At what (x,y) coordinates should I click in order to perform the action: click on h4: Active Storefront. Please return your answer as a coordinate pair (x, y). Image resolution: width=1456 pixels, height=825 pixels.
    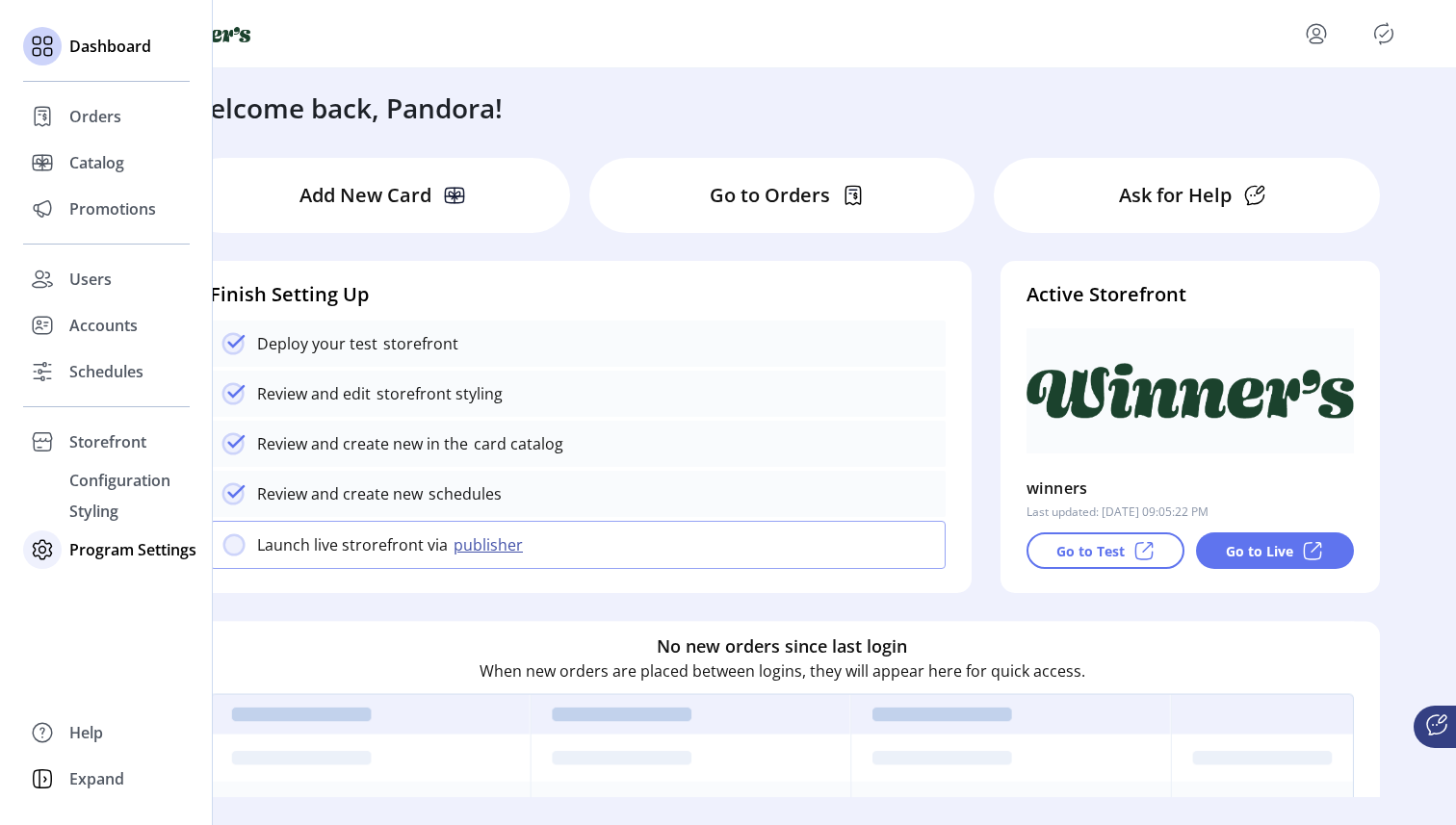
    Looking at the image, I should click on (1190, 295).